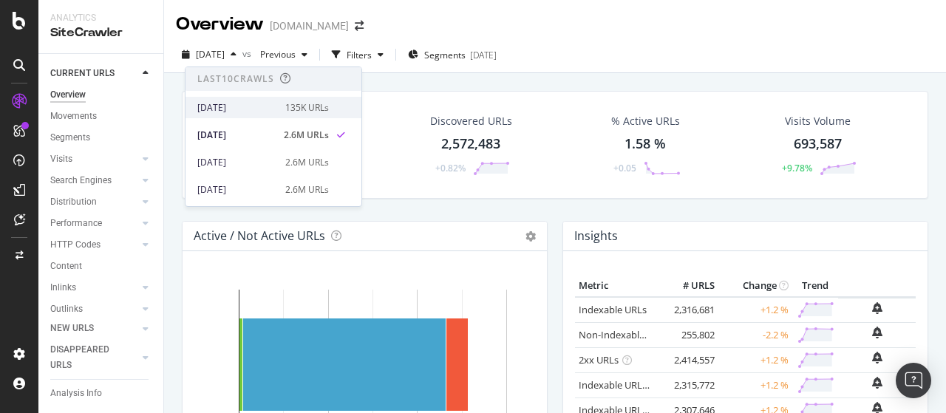 This screenshot has width=946, height=413. What do you see at coordinates (625, 168) in the screenshot?
I see `div: +0.05` at bounding box center [625, 168].